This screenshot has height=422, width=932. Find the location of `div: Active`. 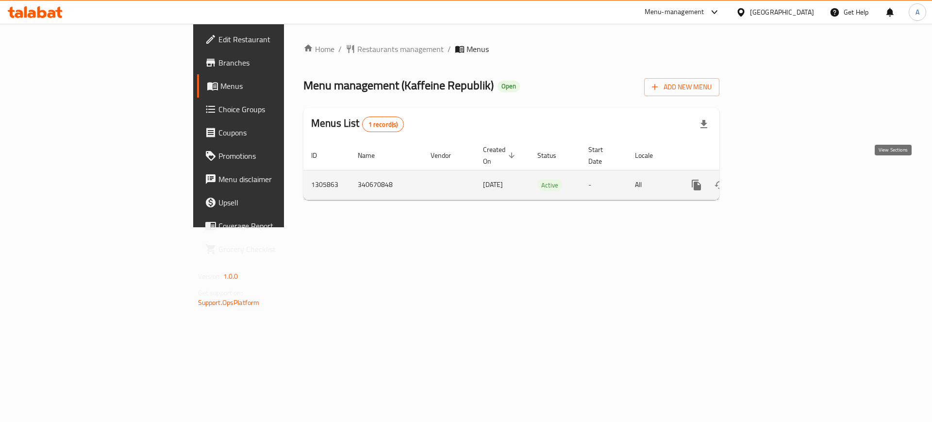

div: Active is located at coordinates (549, 185).